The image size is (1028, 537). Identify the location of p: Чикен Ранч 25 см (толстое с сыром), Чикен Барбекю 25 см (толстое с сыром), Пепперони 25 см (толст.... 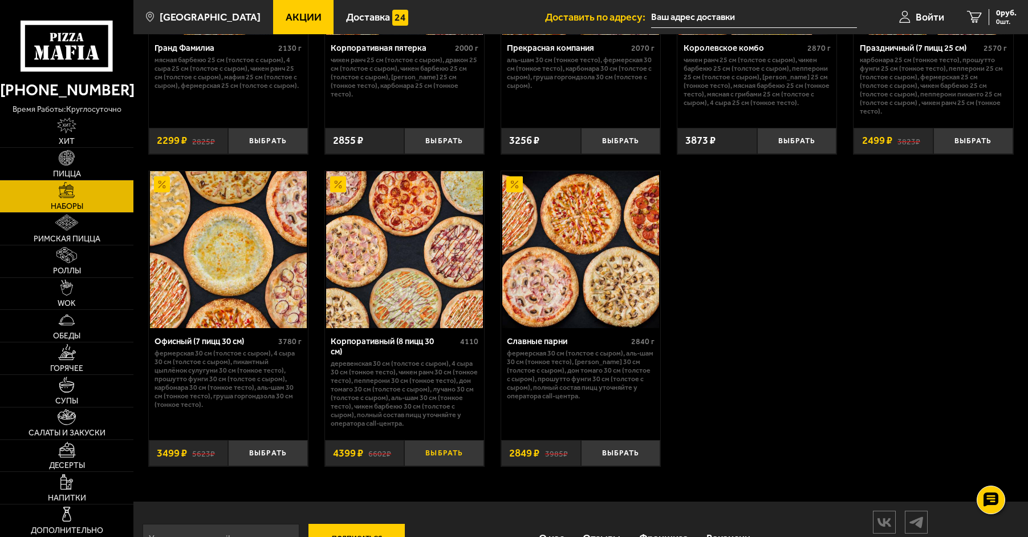
(757, 82).